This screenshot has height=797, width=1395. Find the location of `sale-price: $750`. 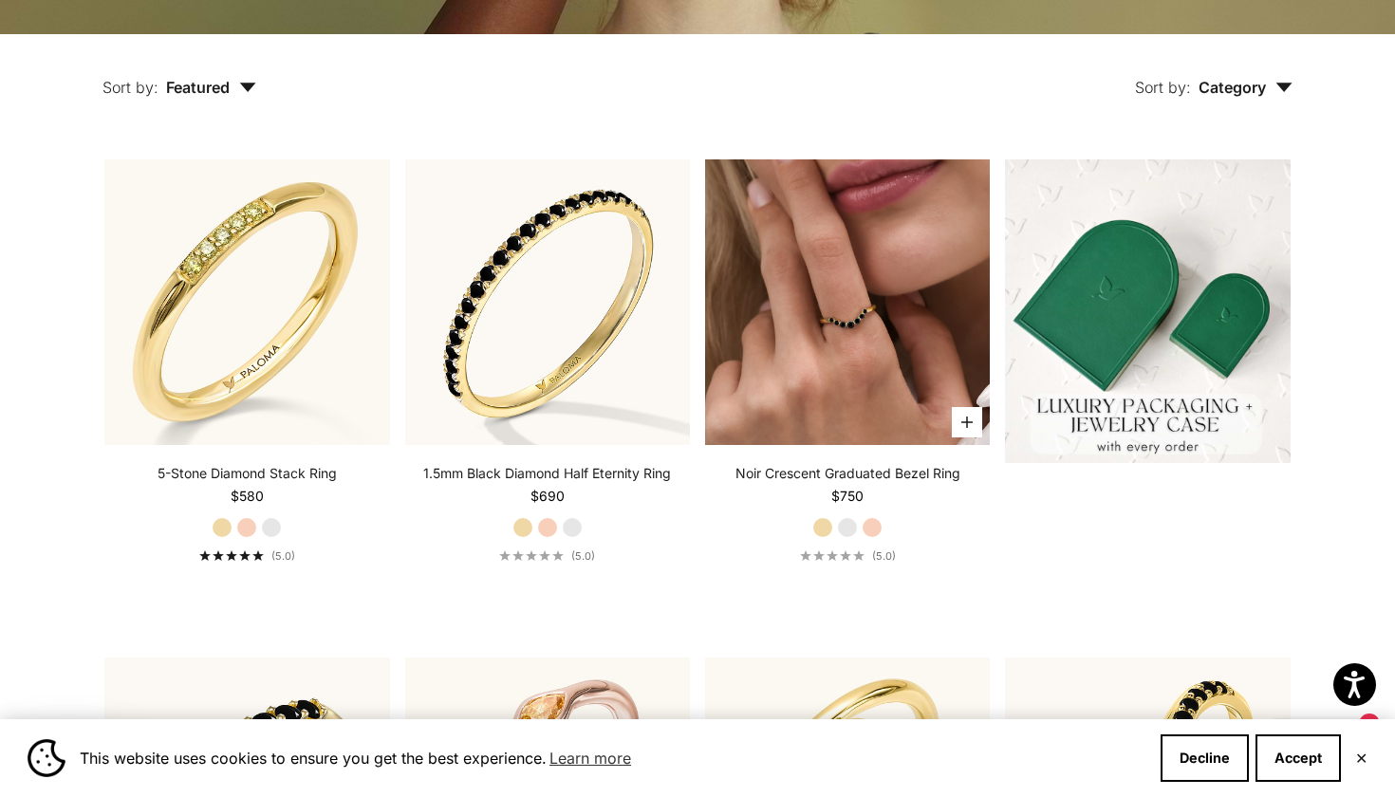

sale-price: $750 is located at coordinates (848, 496).